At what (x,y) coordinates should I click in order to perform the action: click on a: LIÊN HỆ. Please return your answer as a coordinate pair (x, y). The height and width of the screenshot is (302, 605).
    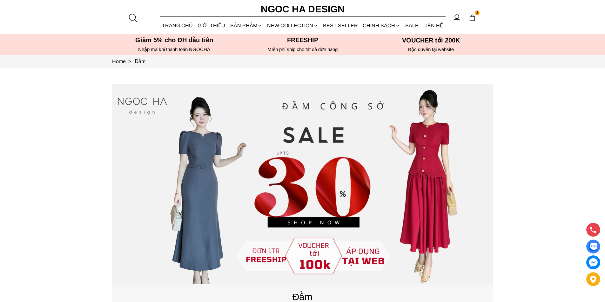
    Looking at the image, I should click on (433, 25).